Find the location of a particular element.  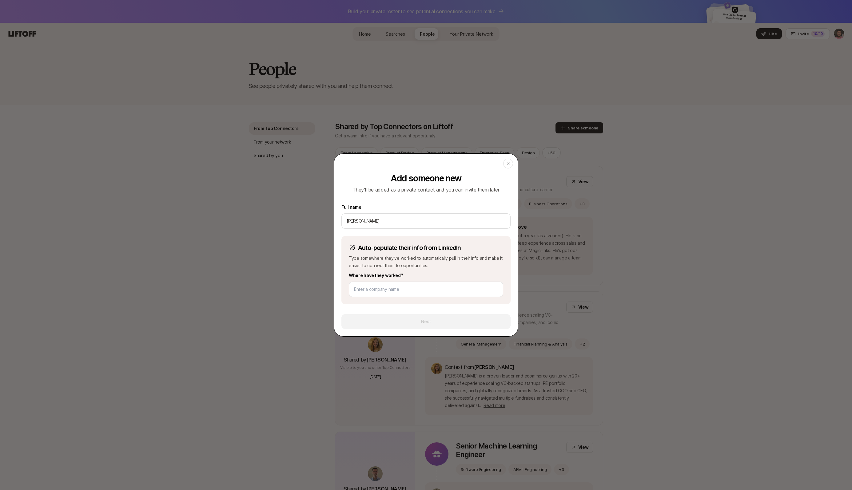

p: They’ll be added as a private contact and you can invite them later is located at coordinates (426, 190).